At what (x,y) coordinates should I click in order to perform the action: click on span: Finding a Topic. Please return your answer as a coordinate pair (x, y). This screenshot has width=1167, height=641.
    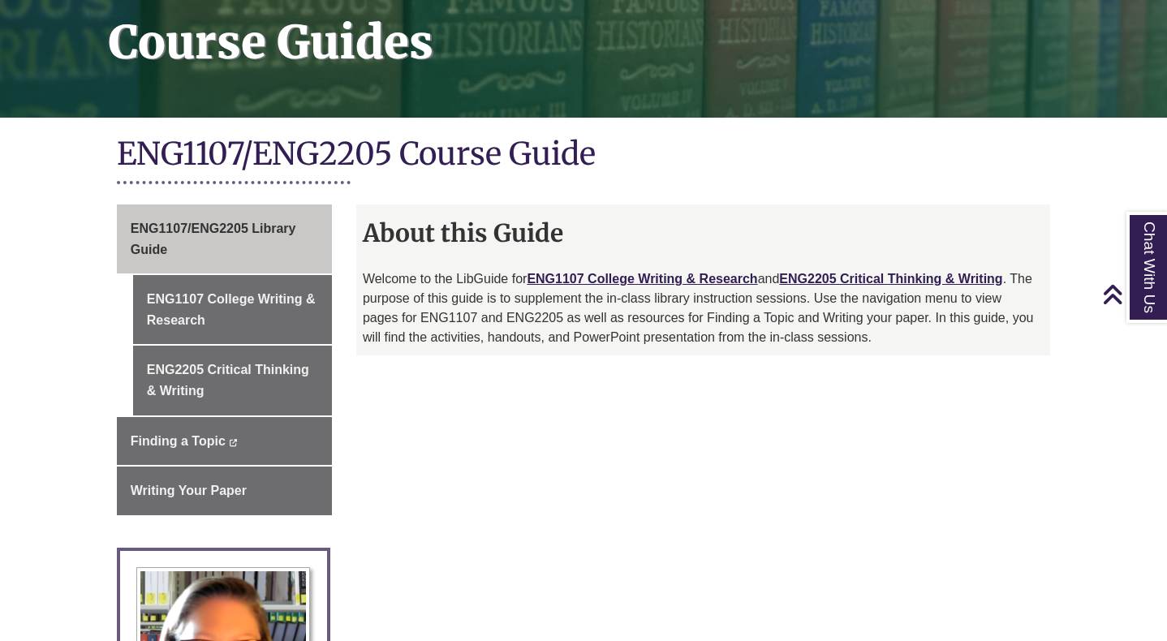
    Looking at the image, I should click on (178, 441).